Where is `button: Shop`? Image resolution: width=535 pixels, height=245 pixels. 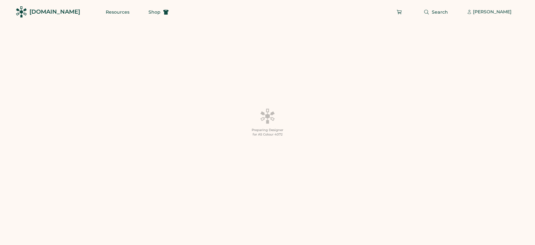 button: Shop is located at coordinates (159, 12).